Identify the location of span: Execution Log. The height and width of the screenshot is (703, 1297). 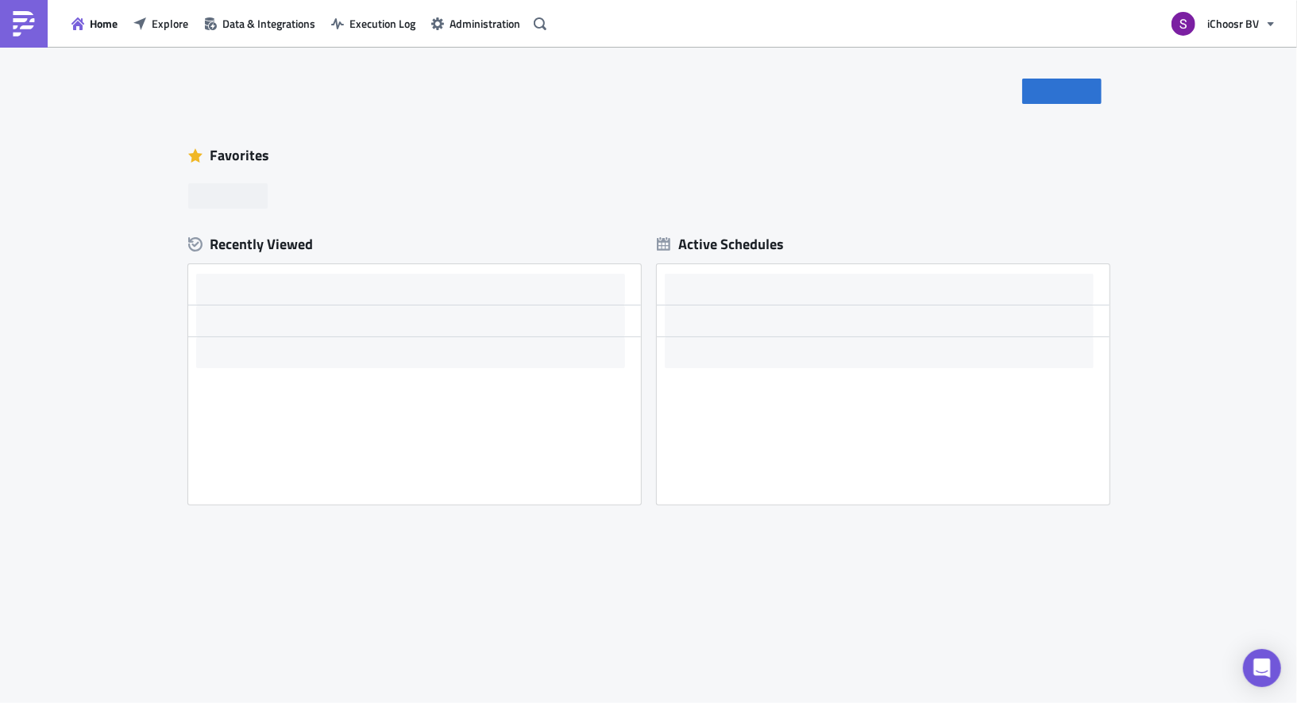
(382, 23).